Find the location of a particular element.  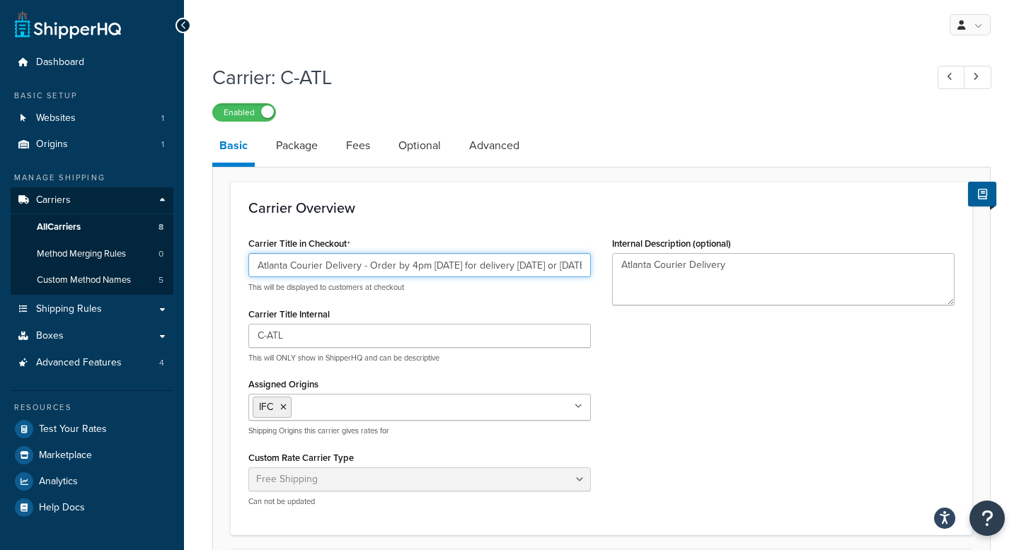

h1: Carrier: C-ATL is located at coordinates (562, 77).